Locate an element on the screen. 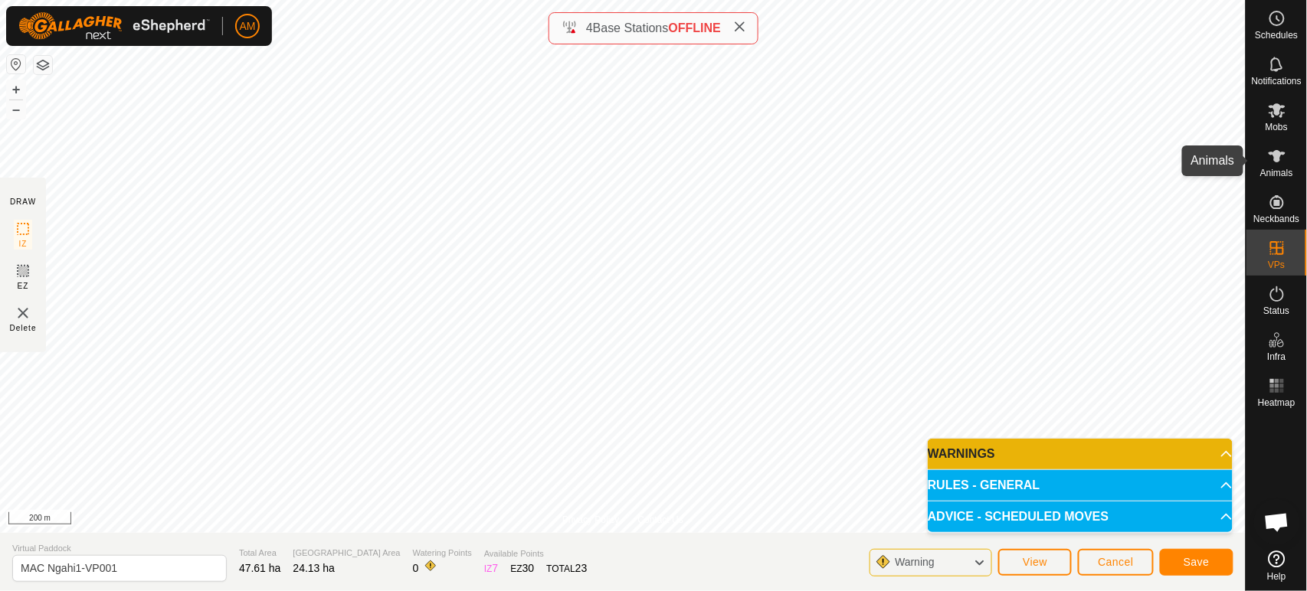  img: VP is located at coordinates (23, 313).